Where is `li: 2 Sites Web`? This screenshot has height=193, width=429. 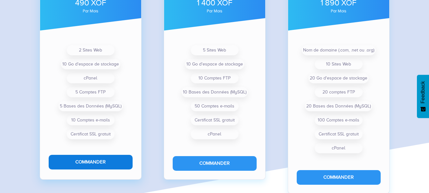
li: 2 Sites Web is located at coordinates (91, 50).